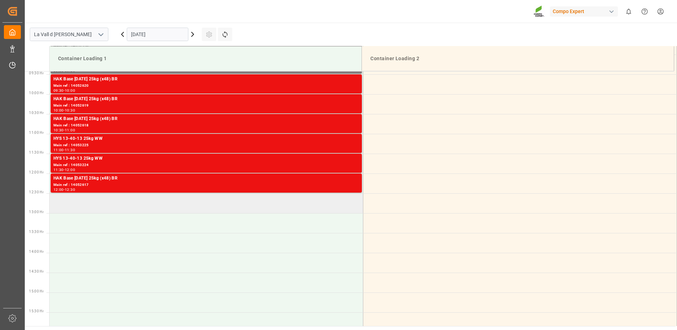  What do you see at coordinates (36, 192) in the screenshot?
I see `span: 12:30 Hr` at bounding box center [36, 192].